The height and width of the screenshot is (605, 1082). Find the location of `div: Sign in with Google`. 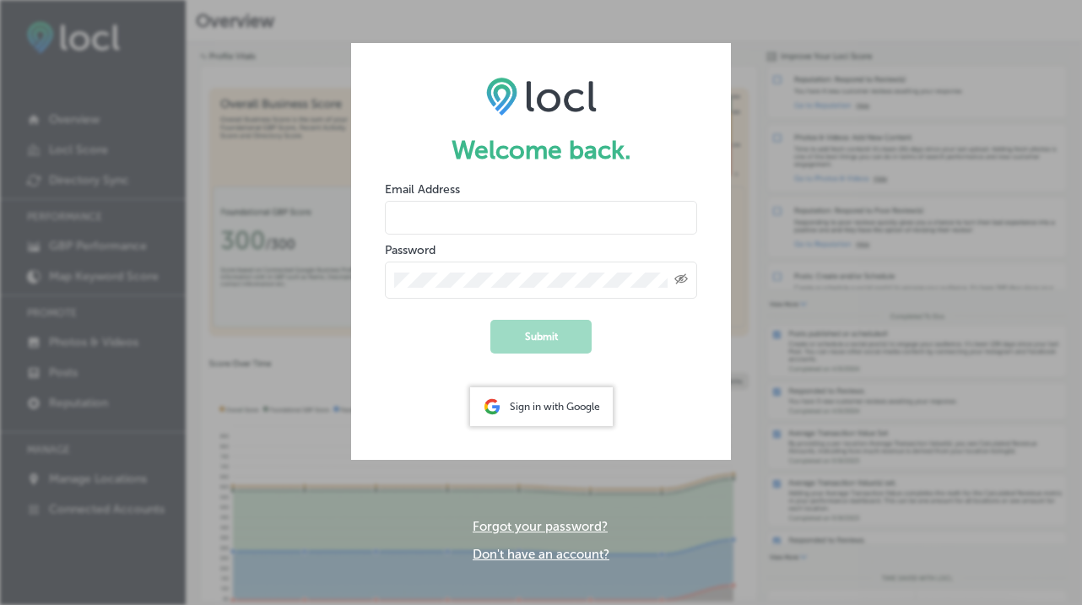

div: Sign in with Google is located at coordinates (541, 407).